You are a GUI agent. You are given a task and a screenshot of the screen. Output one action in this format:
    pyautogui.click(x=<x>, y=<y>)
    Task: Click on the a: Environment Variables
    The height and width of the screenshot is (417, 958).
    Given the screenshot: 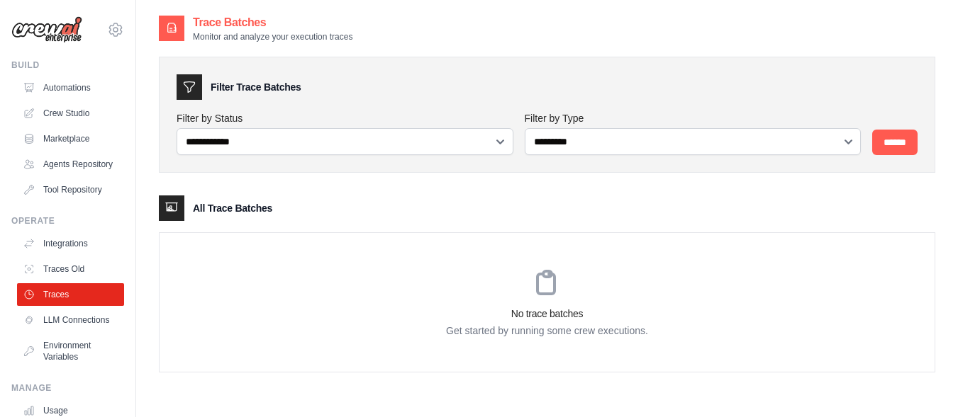 What is the action you would take?
    pyautogui.click(x=70, y=352)
    